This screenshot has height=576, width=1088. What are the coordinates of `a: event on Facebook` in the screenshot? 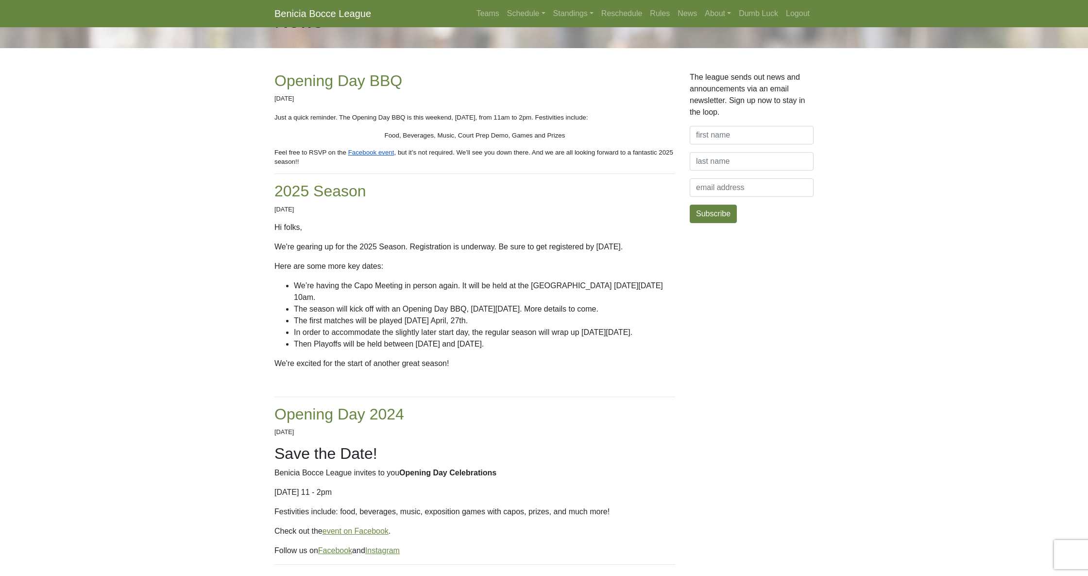 It's located at (356, 530).